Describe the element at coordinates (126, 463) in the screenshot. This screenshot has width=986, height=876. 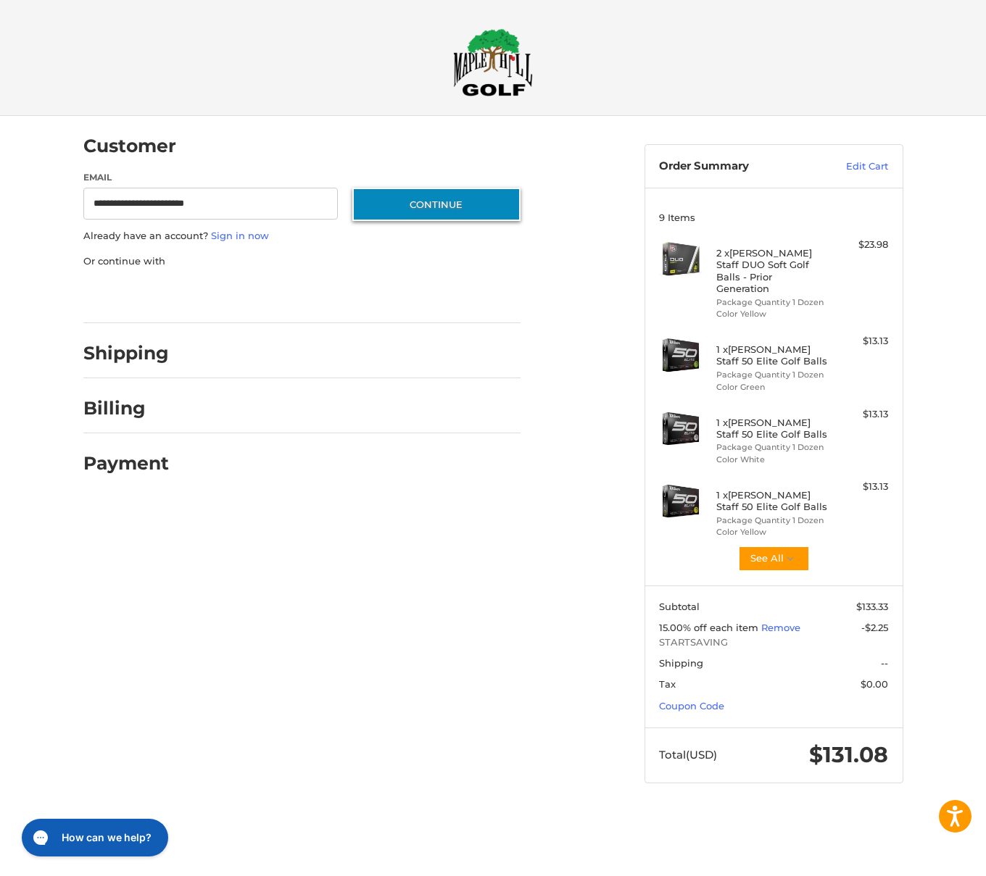
I see `h2: Payment` at that location.